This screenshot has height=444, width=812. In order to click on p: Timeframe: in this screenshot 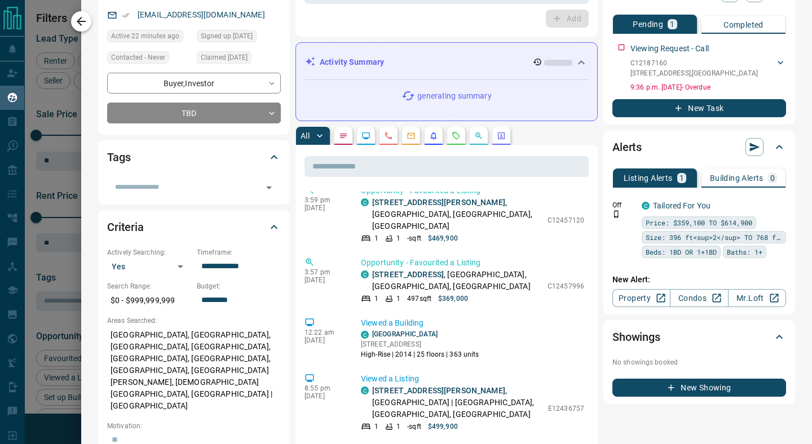, I will do `click(239, 253)`.